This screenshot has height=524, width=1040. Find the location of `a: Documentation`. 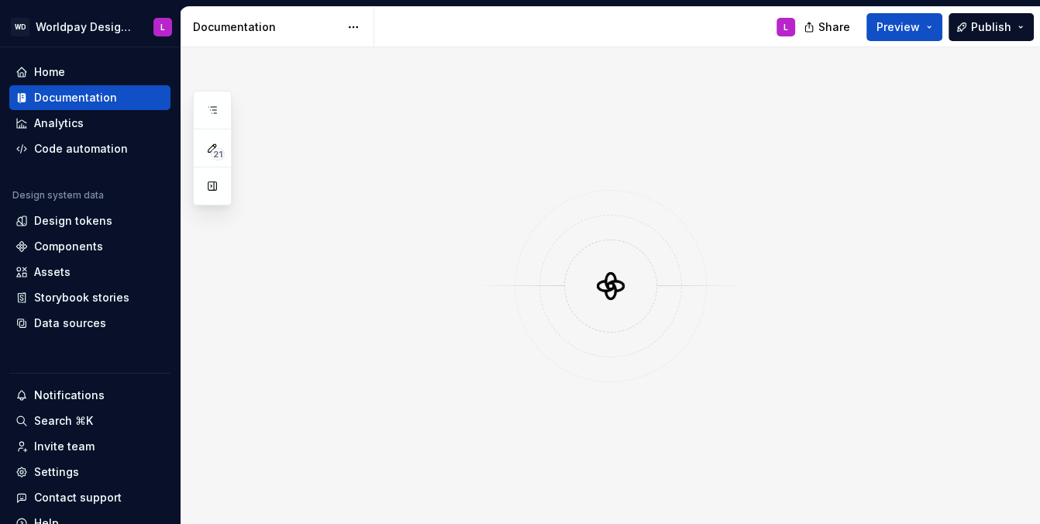

a: Documentation is located at coordinates (90, 98).